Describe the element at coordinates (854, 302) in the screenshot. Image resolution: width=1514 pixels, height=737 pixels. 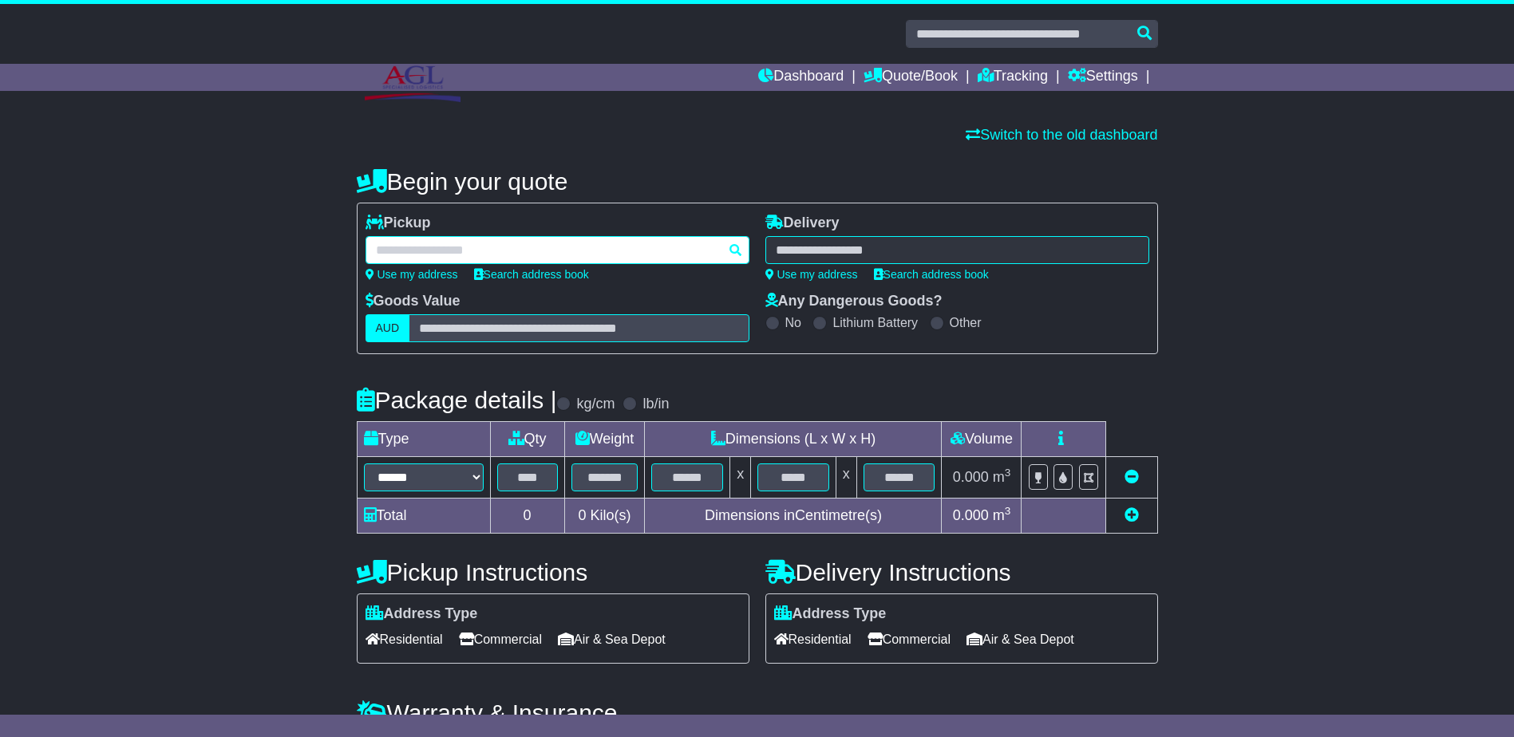
I see `label: Any Dangerous Goods?` at that location.